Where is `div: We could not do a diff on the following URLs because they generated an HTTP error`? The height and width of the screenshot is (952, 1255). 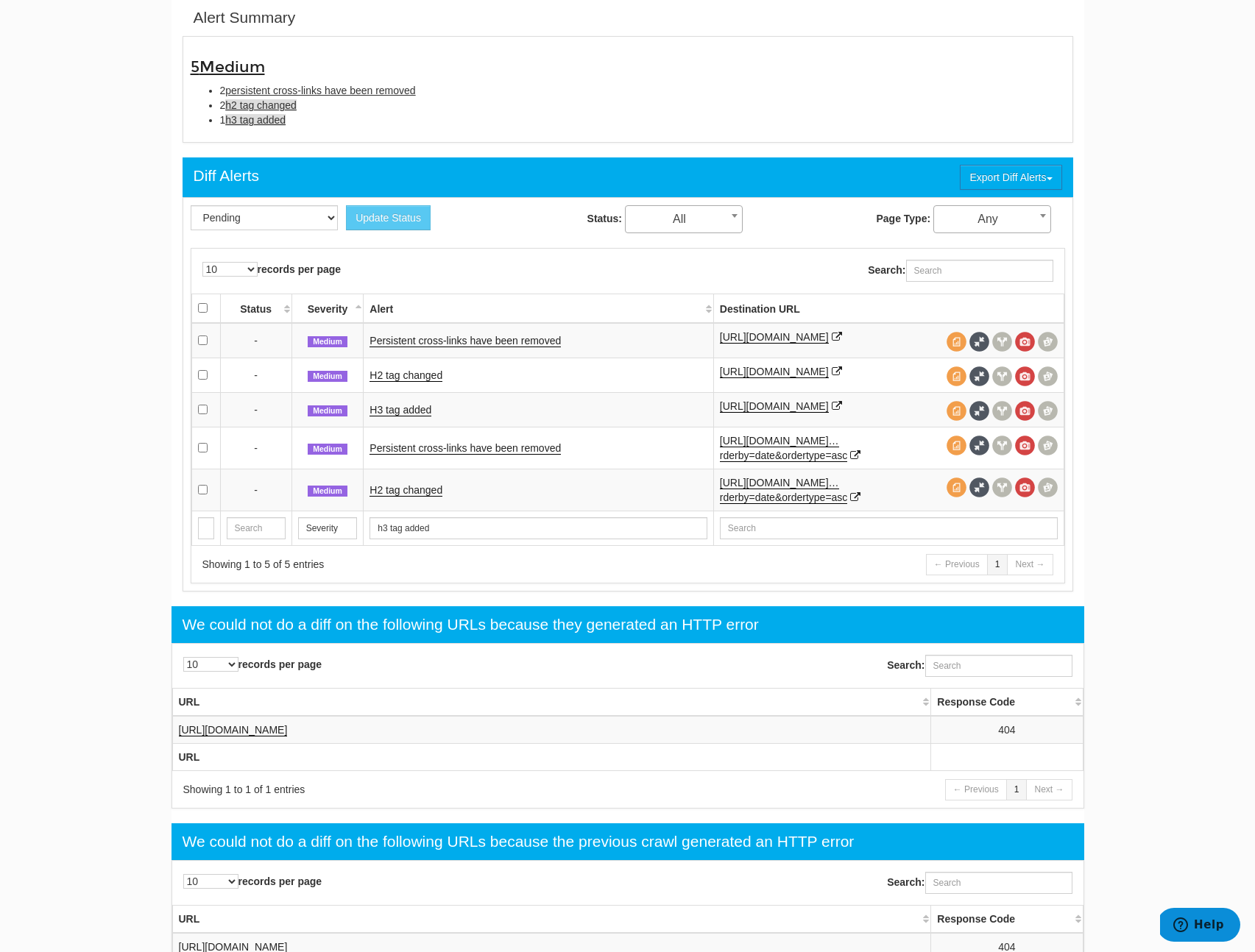 div: We could not do a diff on the following URLs because they generated an HTTP error is located at coordinates (470, 624).